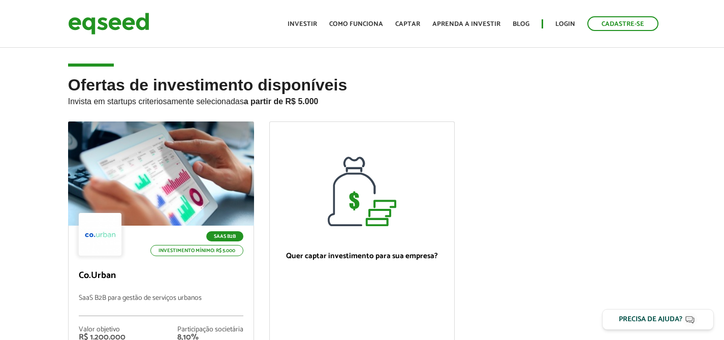 This screenshot has height=340, width=724. Describe the element at coordinates (521, 24) in the screenshot. I see `a: Blog` at that location.